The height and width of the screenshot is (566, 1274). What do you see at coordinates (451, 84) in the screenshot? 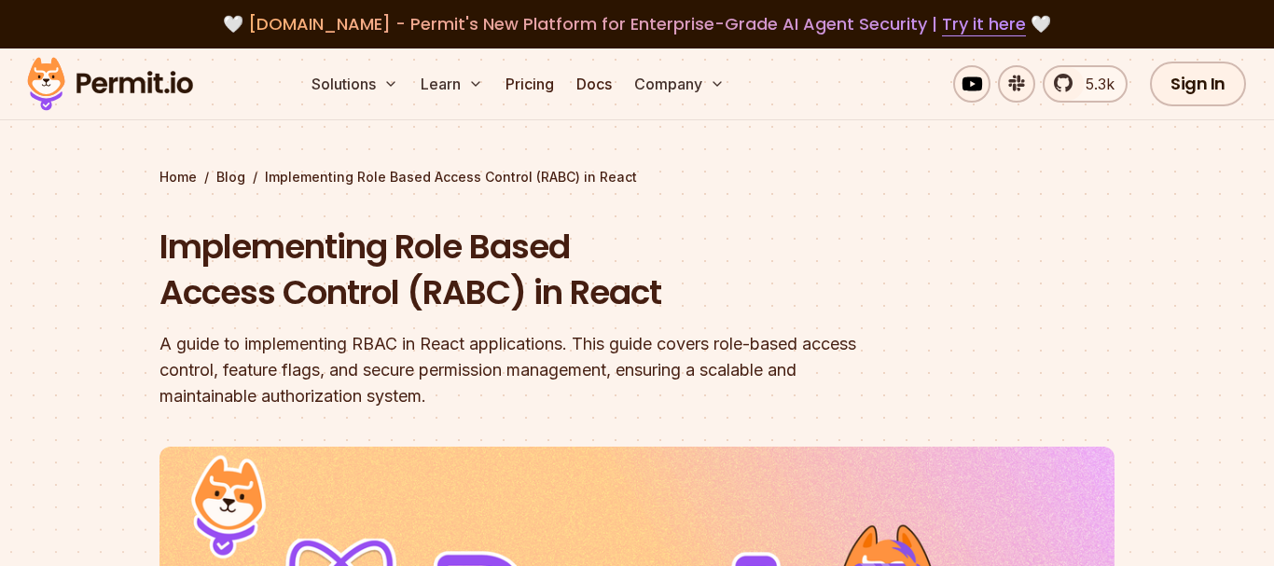
I see `button: Learn` at bounding box center [451, 84].